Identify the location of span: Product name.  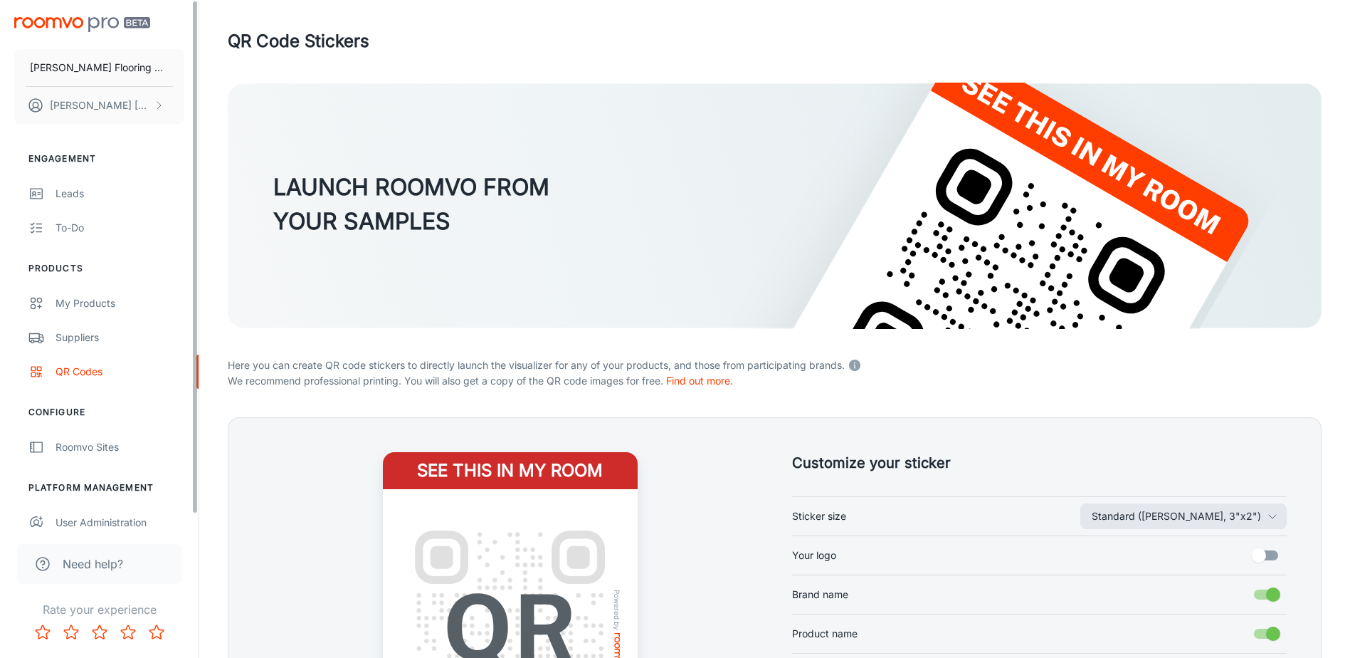
(825, 634).